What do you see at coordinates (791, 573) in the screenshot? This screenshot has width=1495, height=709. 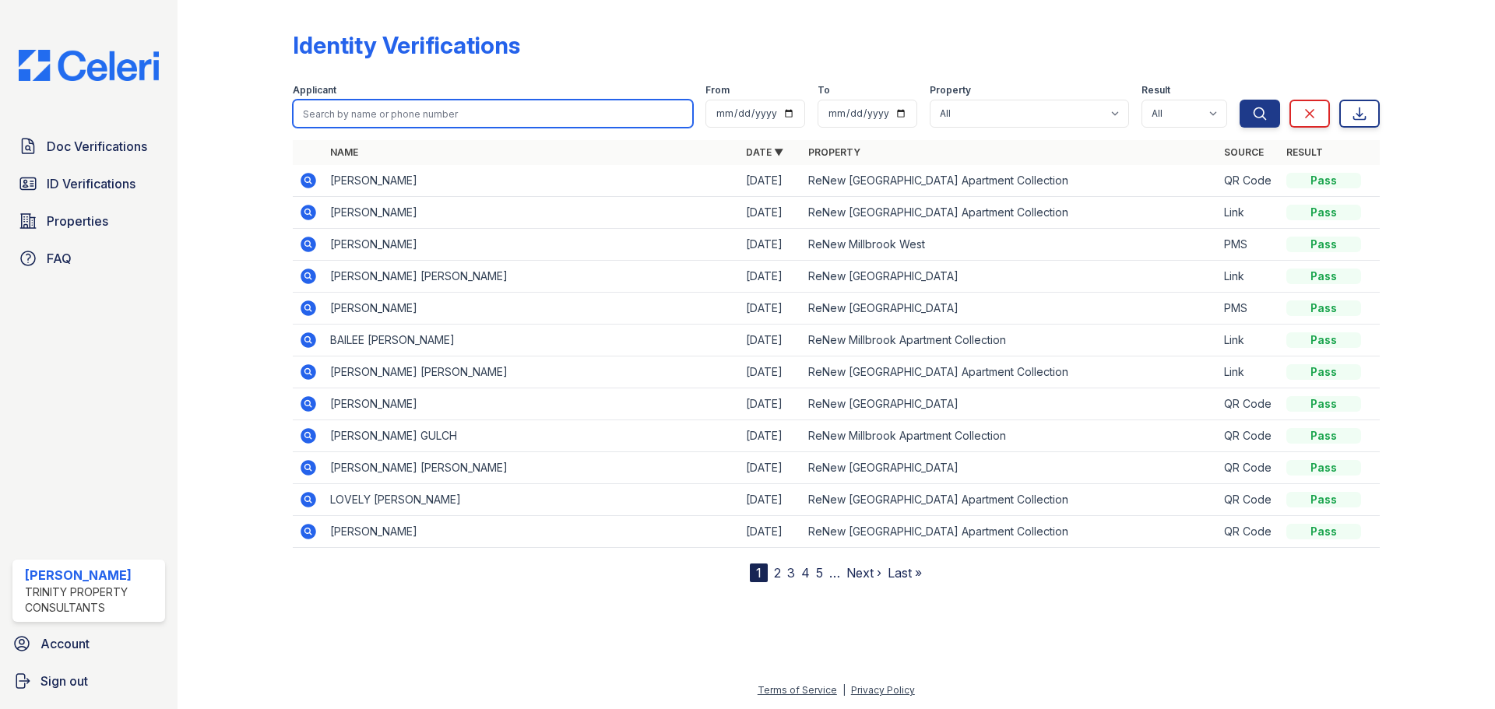 I see `a: 3` at bounding box center [791, 573].